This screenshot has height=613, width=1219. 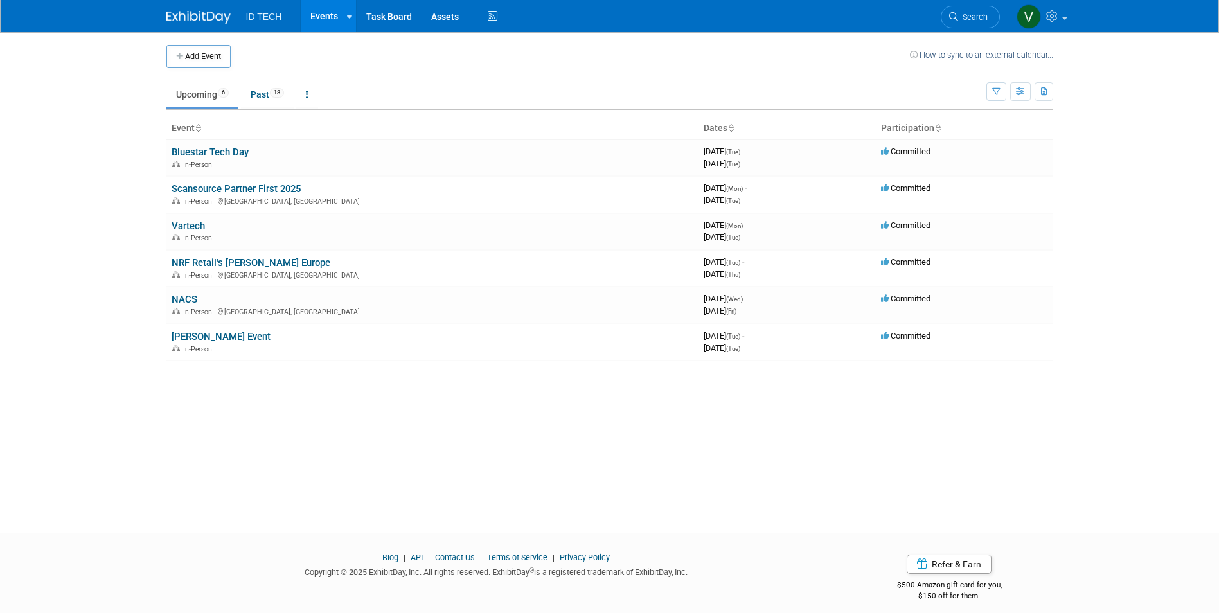 What do you see at coordinates (236, 189) in the screenshot?
I see `a: Scansource Partner First 2025` at bounding box center [236, 189].